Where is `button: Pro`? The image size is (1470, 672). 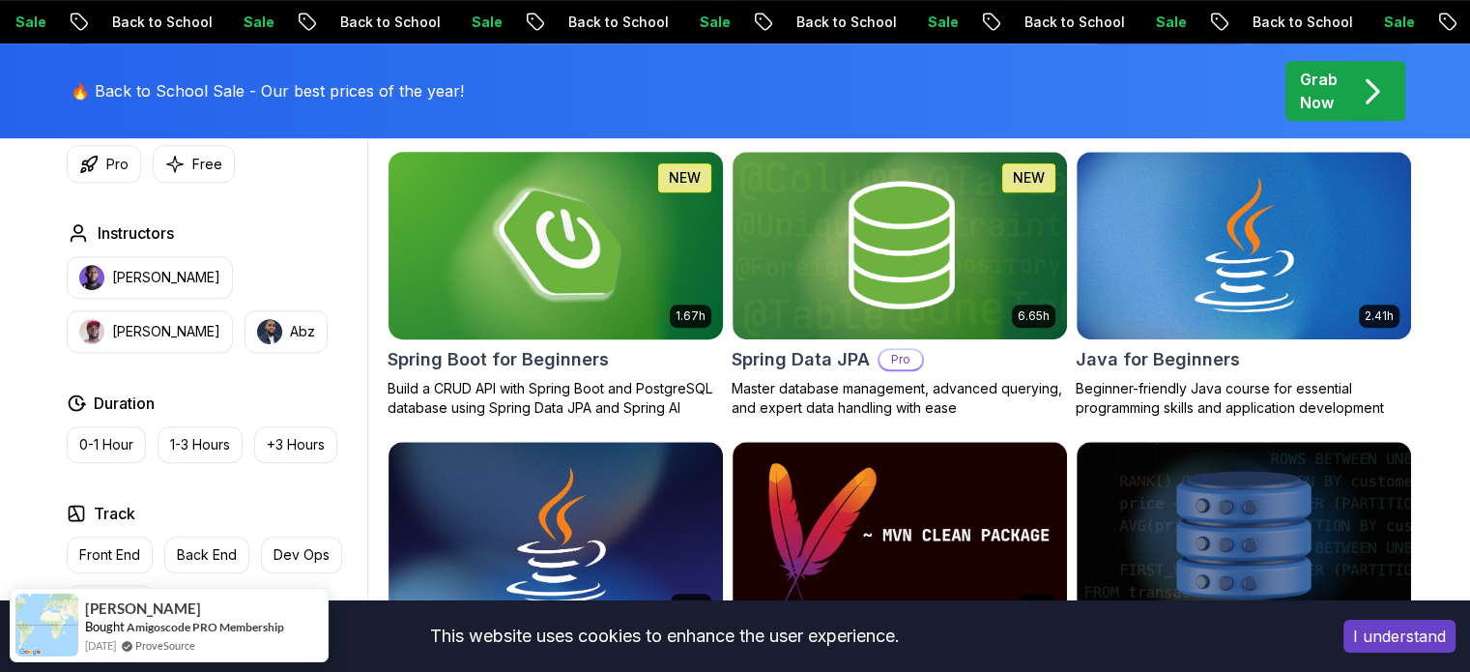 button: Pro is located at coordinates (103, 163).